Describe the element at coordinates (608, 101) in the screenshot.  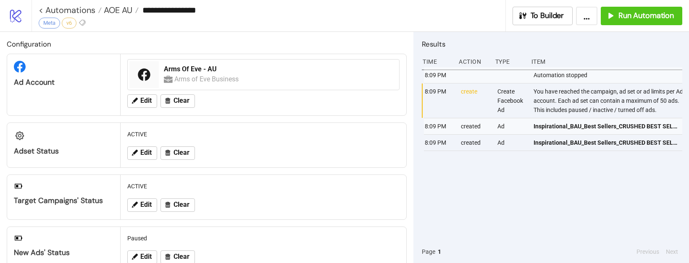
I see `div: You have reached the campaign, ad set or ad limits per Ad account. Each ad set can contain a maxi...` at that location.